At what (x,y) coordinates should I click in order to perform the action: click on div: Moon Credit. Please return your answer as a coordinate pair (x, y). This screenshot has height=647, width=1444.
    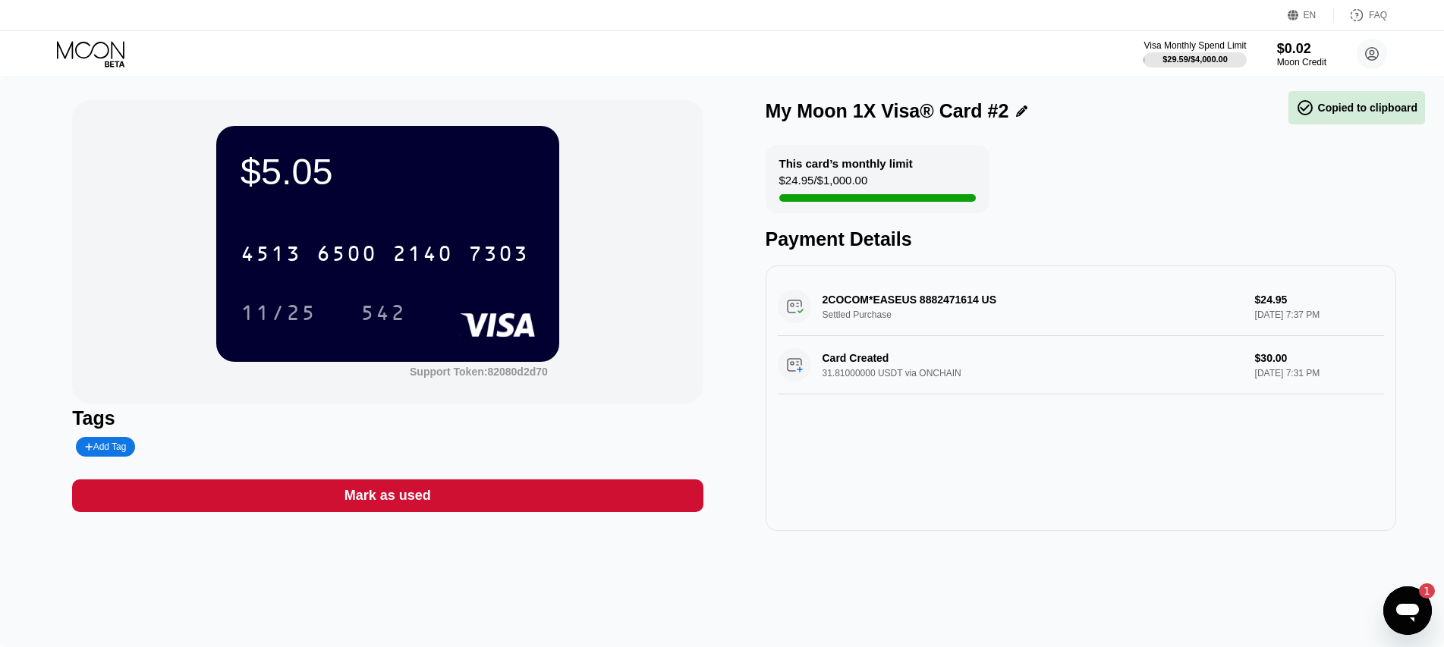
    Looking at the image, I should click on (1301, 62).